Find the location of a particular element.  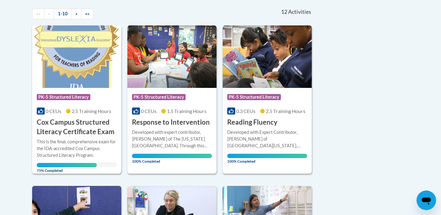

a: 1-10 is located at coordinates (63, 14).